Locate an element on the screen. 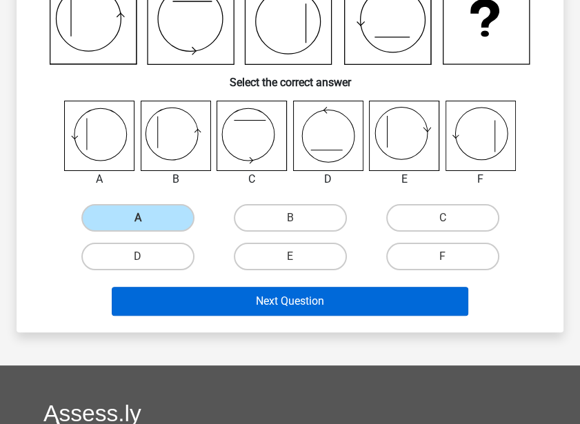 Image resolution: width=580 pixels, height=424 pixels. button: Next Question is located at coordinates (290, 301).